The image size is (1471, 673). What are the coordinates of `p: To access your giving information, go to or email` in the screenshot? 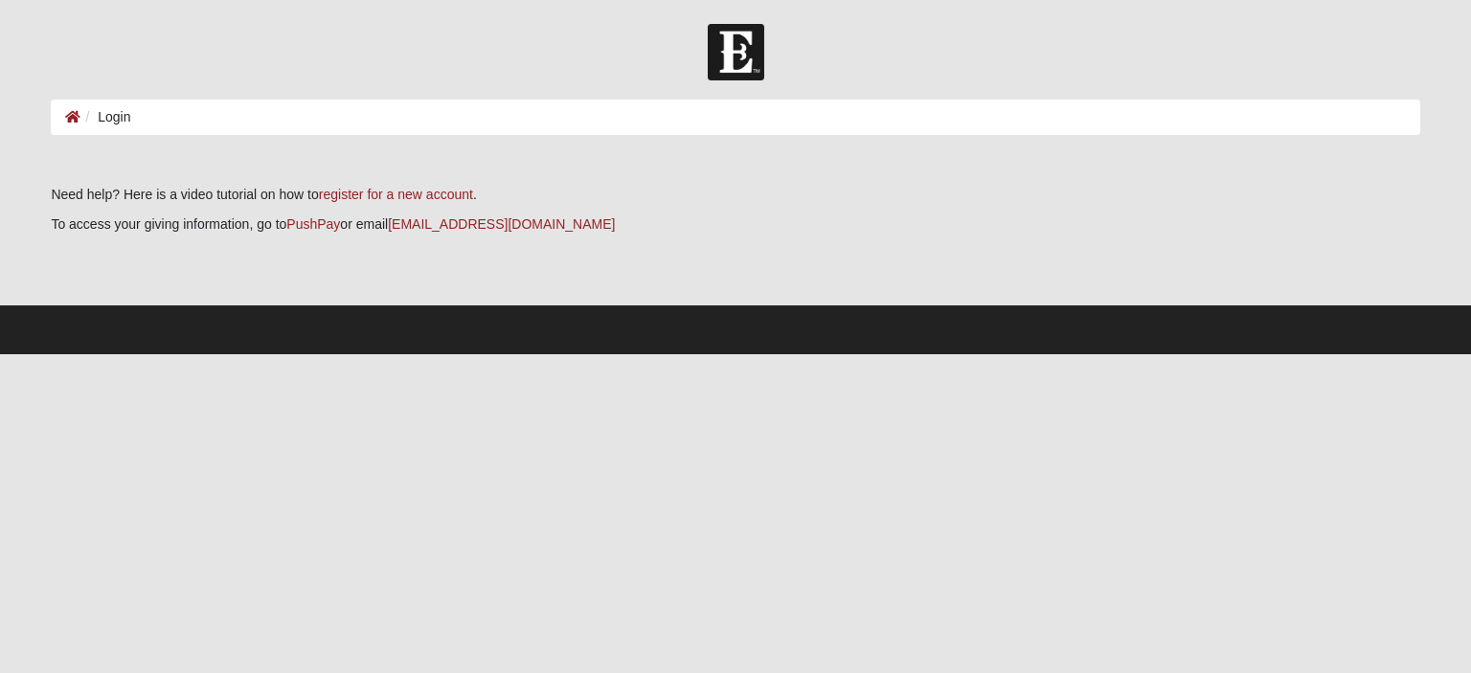 It's located at (734, 224).